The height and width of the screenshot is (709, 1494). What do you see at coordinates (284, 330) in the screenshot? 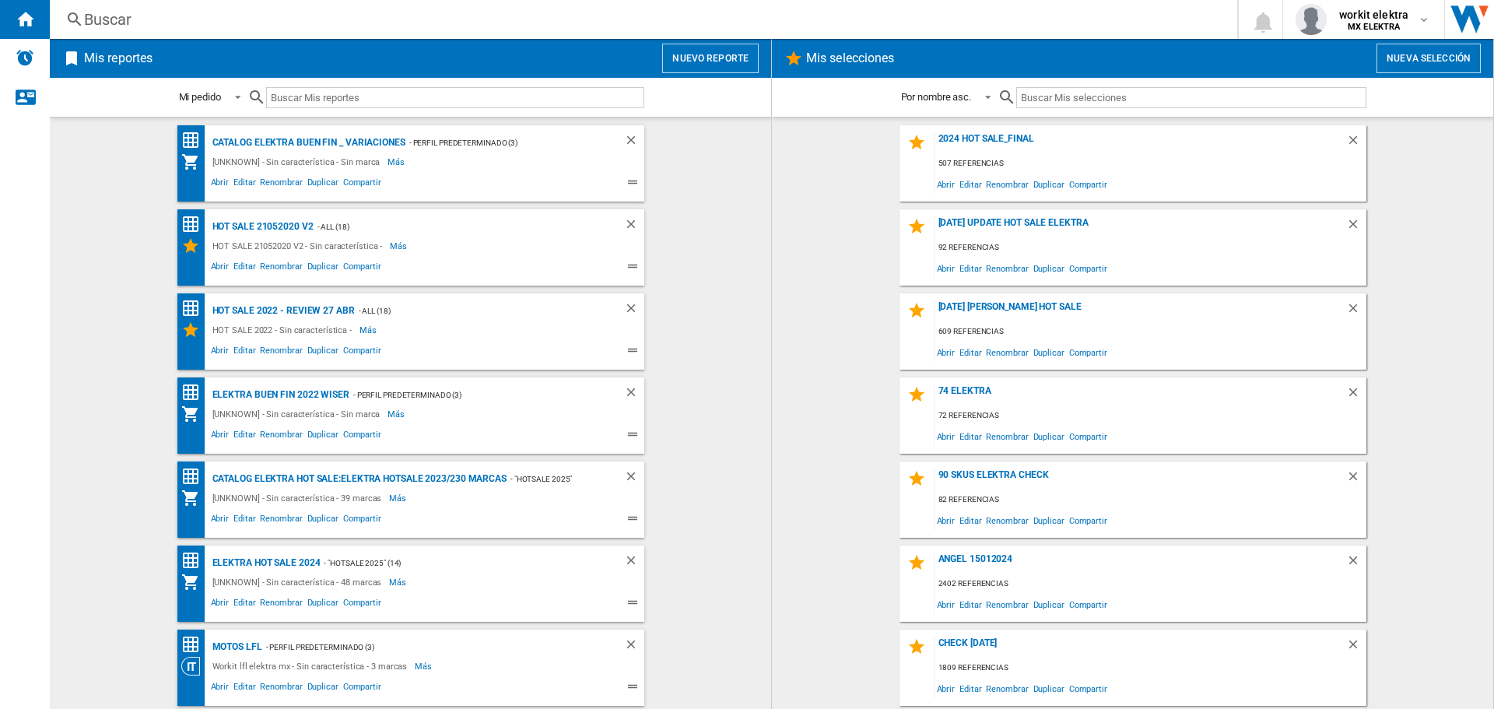
I see `div: HOT SALE 2022 - Sin característica -` at bounding box center [284, 330].